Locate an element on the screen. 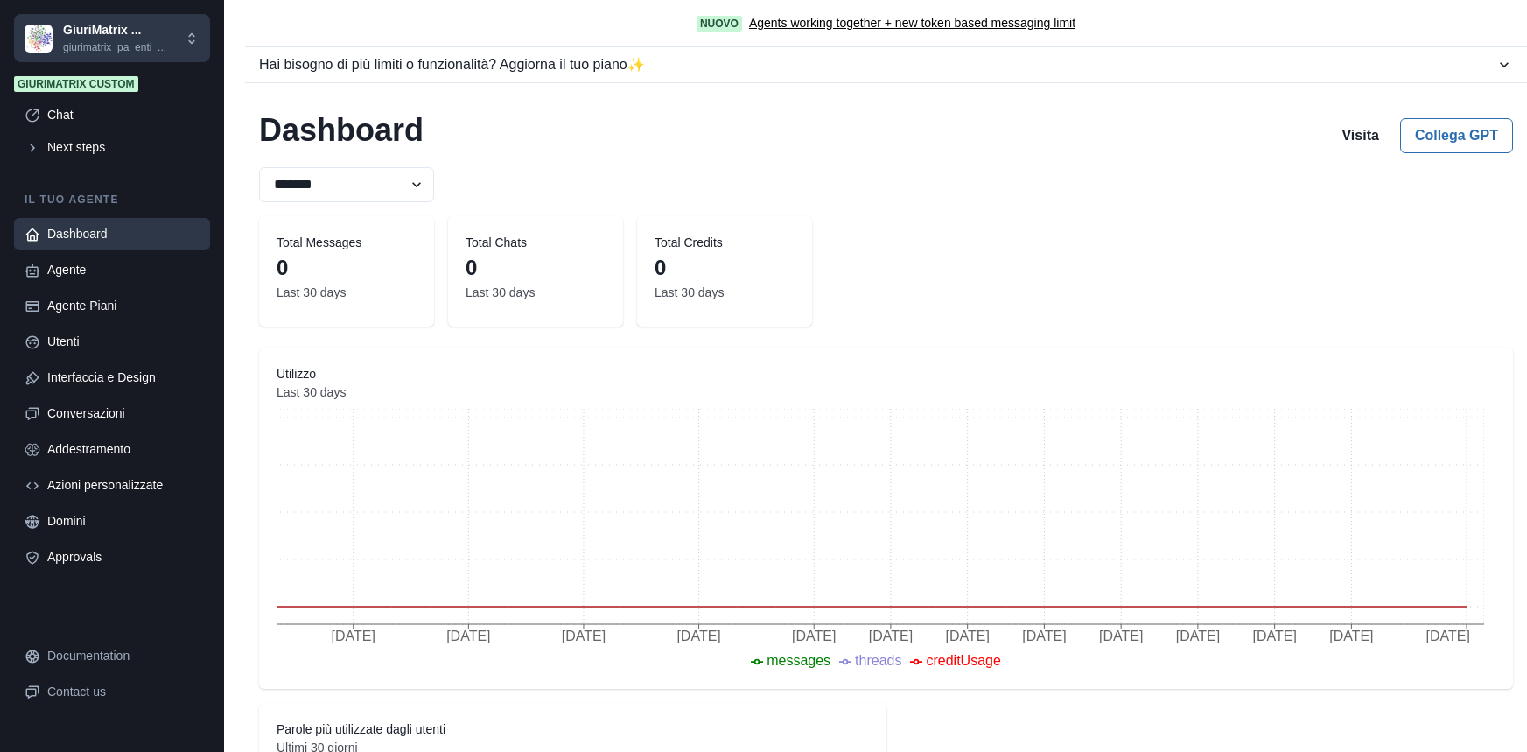 This screenshot has width=1527, height=752. div: Azioni personalizzate is located at coordinates (123, 485).